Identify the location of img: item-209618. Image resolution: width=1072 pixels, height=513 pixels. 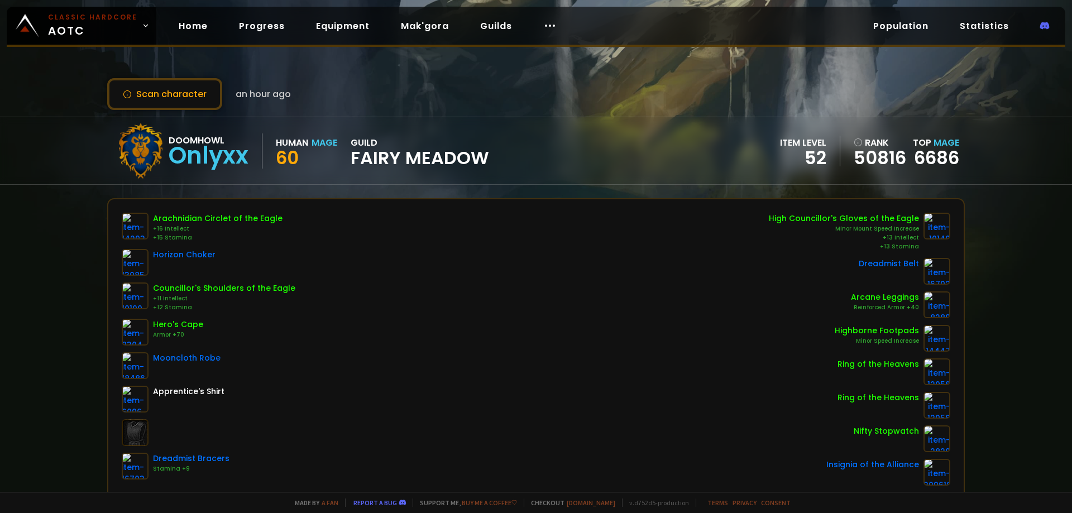
(937, 473).